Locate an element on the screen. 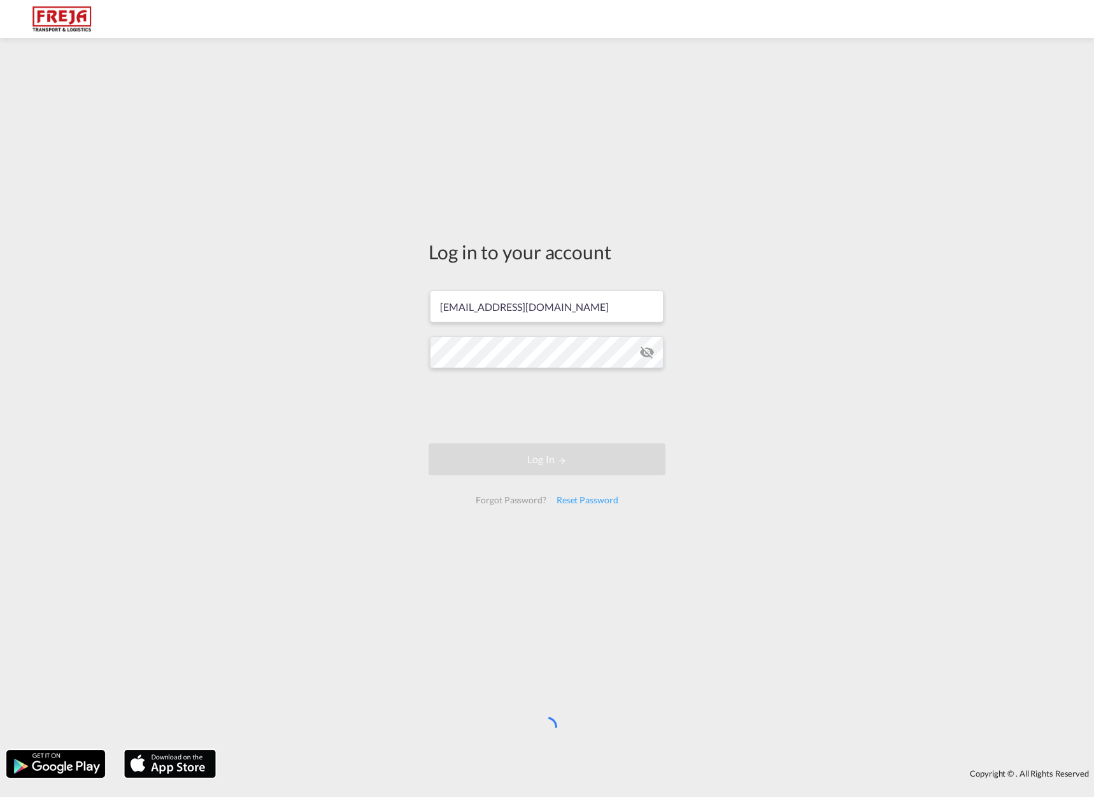 The width and height of the screenshot is (1094, 797). button: LOGIN is located at coordinates (547, 459).